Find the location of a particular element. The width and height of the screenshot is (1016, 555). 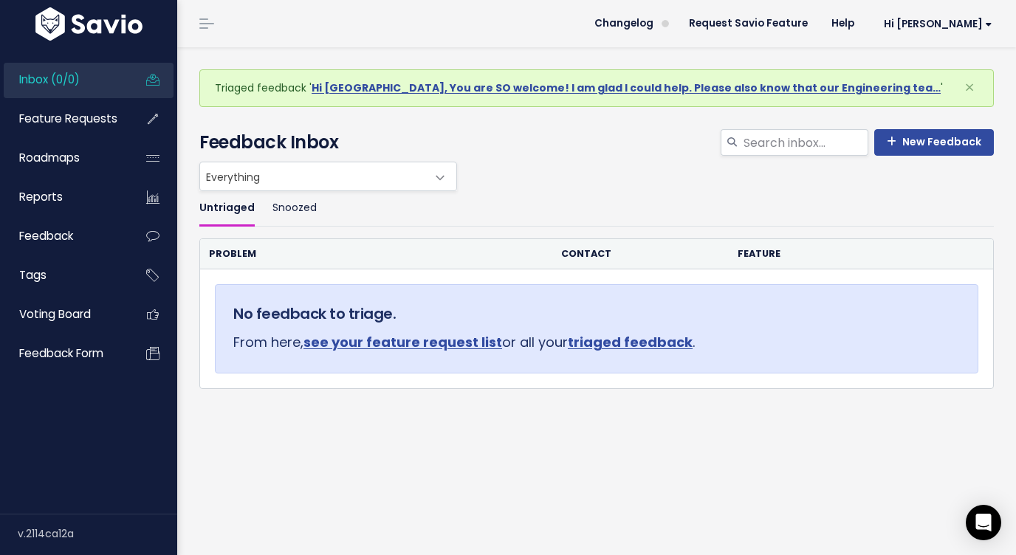

a: New Feedback is located at coordinates (934, 143).